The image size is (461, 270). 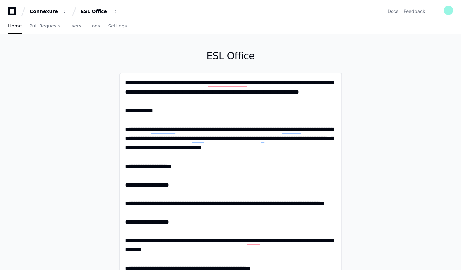 I want to click on a: Users, so click(x=75, y=26).